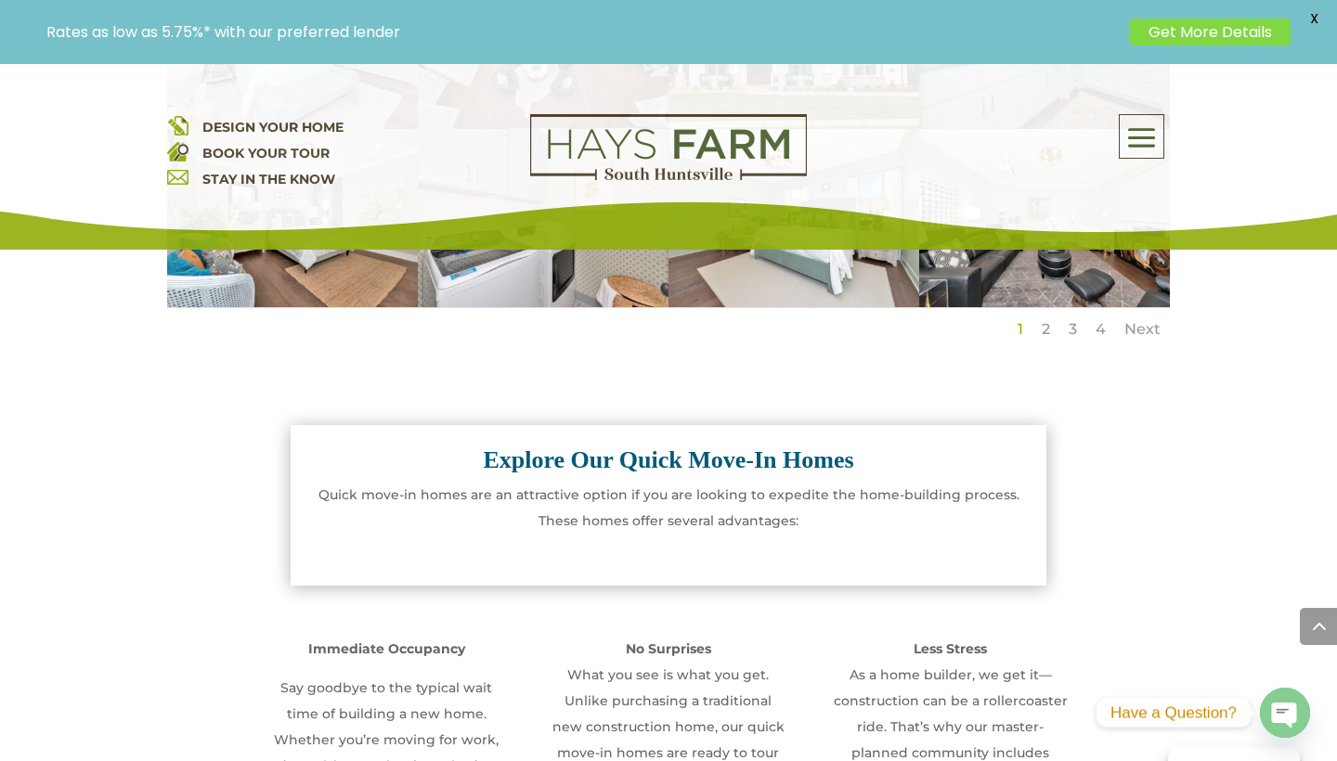  Describe the element at coordinates (1314, 19) in the screenshot. I see `span: X` at that location.